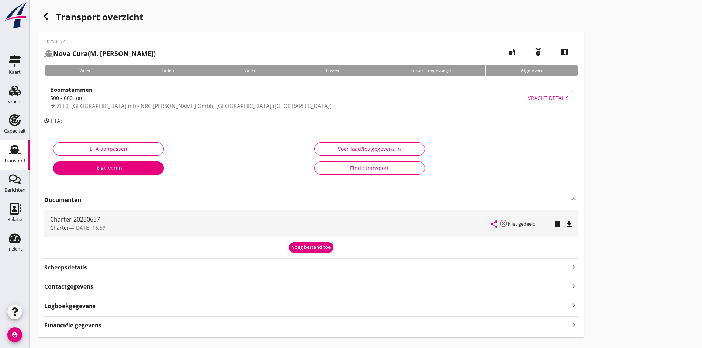  I want to click on strong: Nova Cura, so click(70, 54).